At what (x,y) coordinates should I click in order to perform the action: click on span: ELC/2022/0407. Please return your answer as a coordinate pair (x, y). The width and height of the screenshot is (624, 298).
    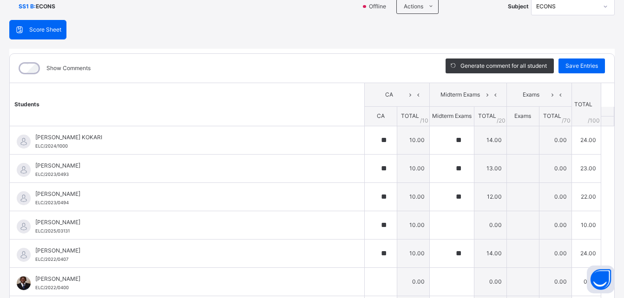
    Looking at the image, I should click on (52, 259).